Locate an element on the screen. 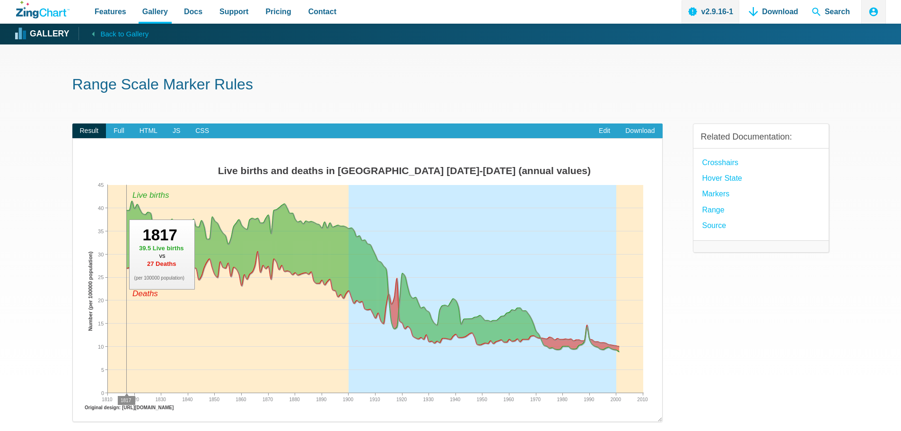 This screenshot has height=431, width=901. span: Support is located at coordinates (234, 11).